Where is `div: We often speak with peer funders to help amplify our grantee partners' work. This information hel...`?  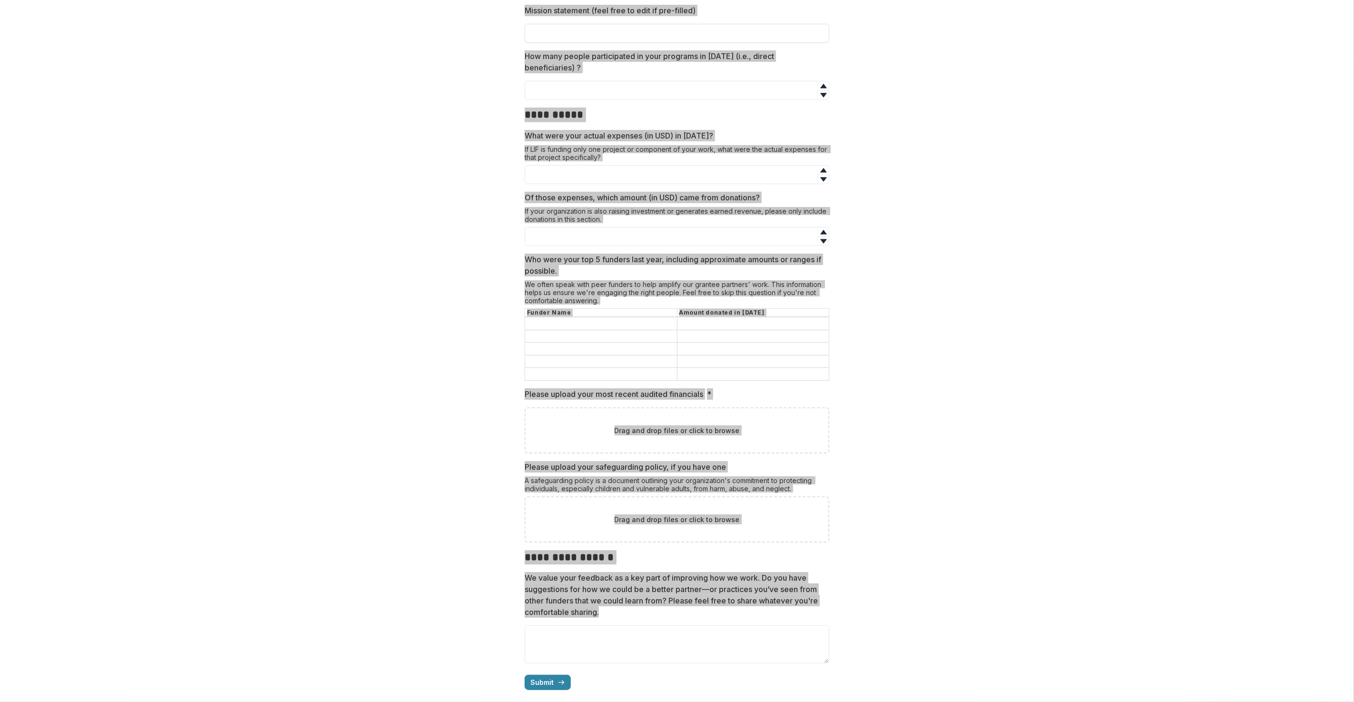 div: We often speak with peer funders to help amplify our grantee partners' work. This information hel... is located at coordinates (677, 294).